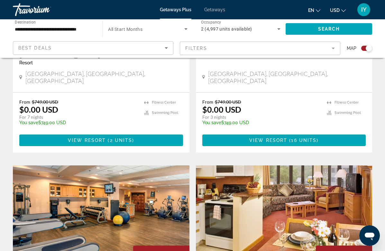 Image resolution: width=385 pixels, height=251 pixels. I want to click on span: 16 units, so click(303, 140).